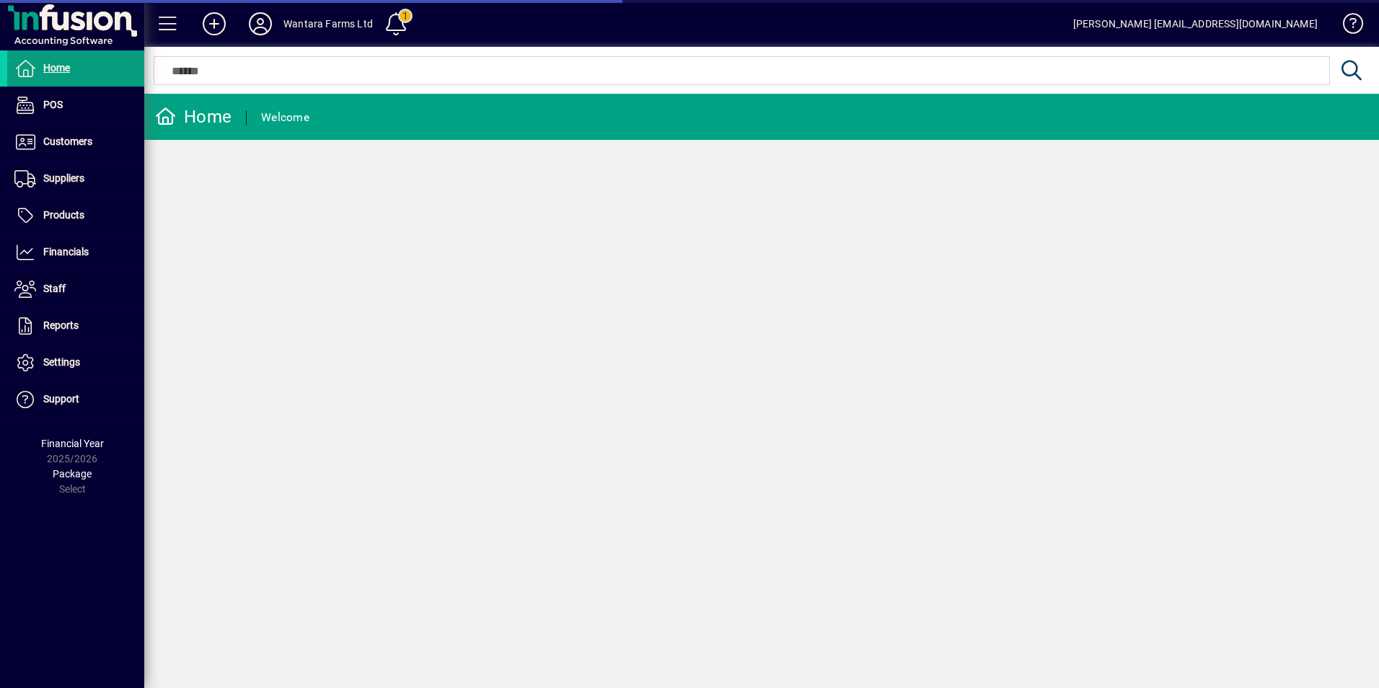 This screenshot has height=688, width=1379. I want to click on a: Settings, so click(76, 363).